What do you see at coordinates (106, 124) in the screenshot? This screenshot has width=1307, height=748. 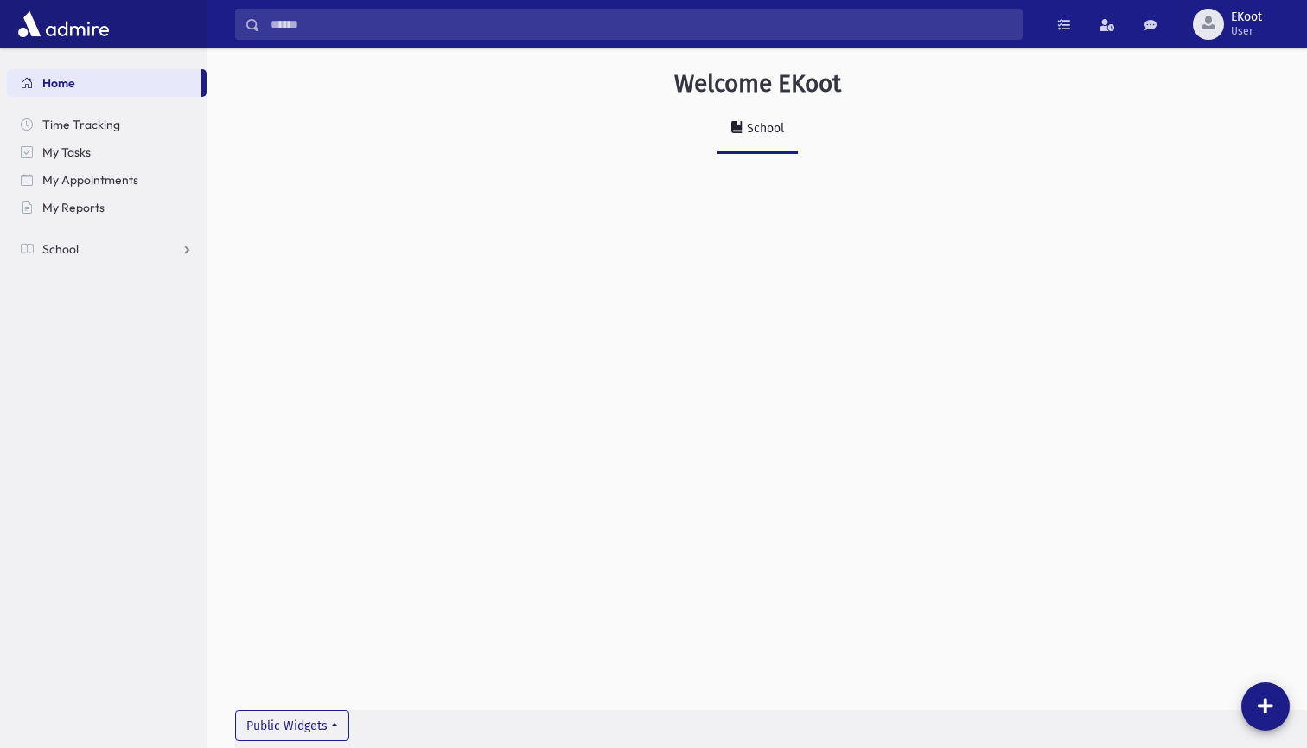 I see `a: Time Tracking` at bounding box center [106, 124].